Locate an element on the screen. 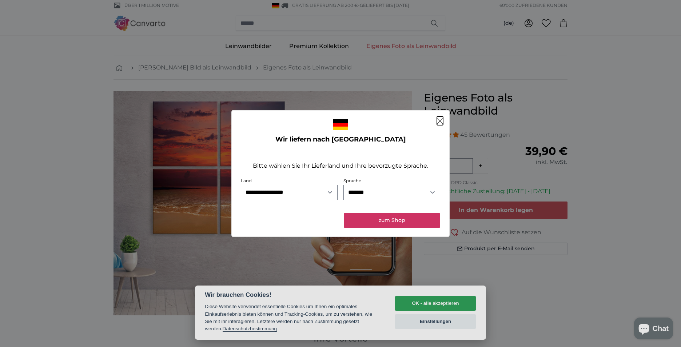 The height and width of the screenshot is (347, 681). label: Land is located at coordinates (246, 181).